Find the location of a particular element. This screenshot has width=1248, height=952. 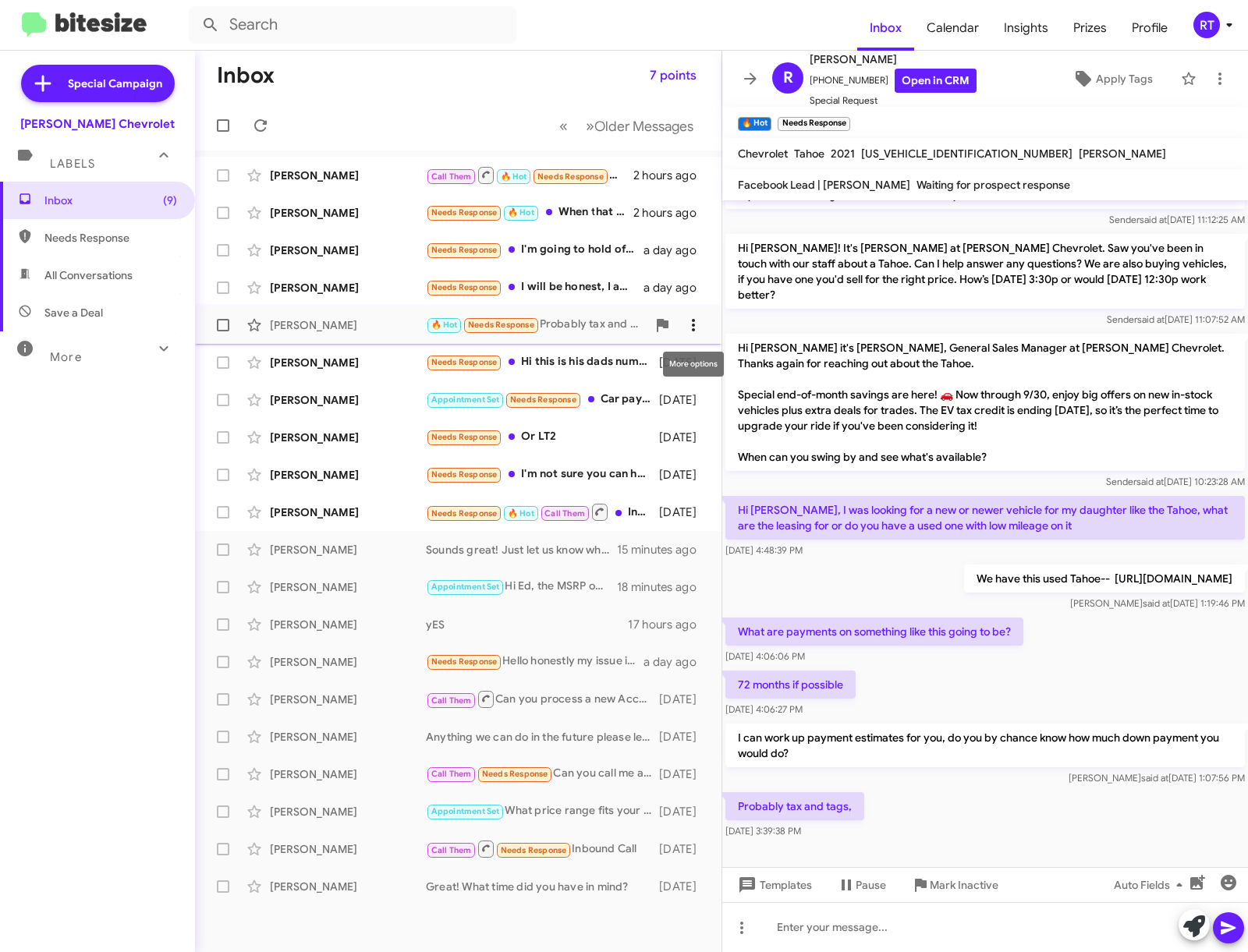

div: 15 minutes ago is located at coordinates (663, 550).